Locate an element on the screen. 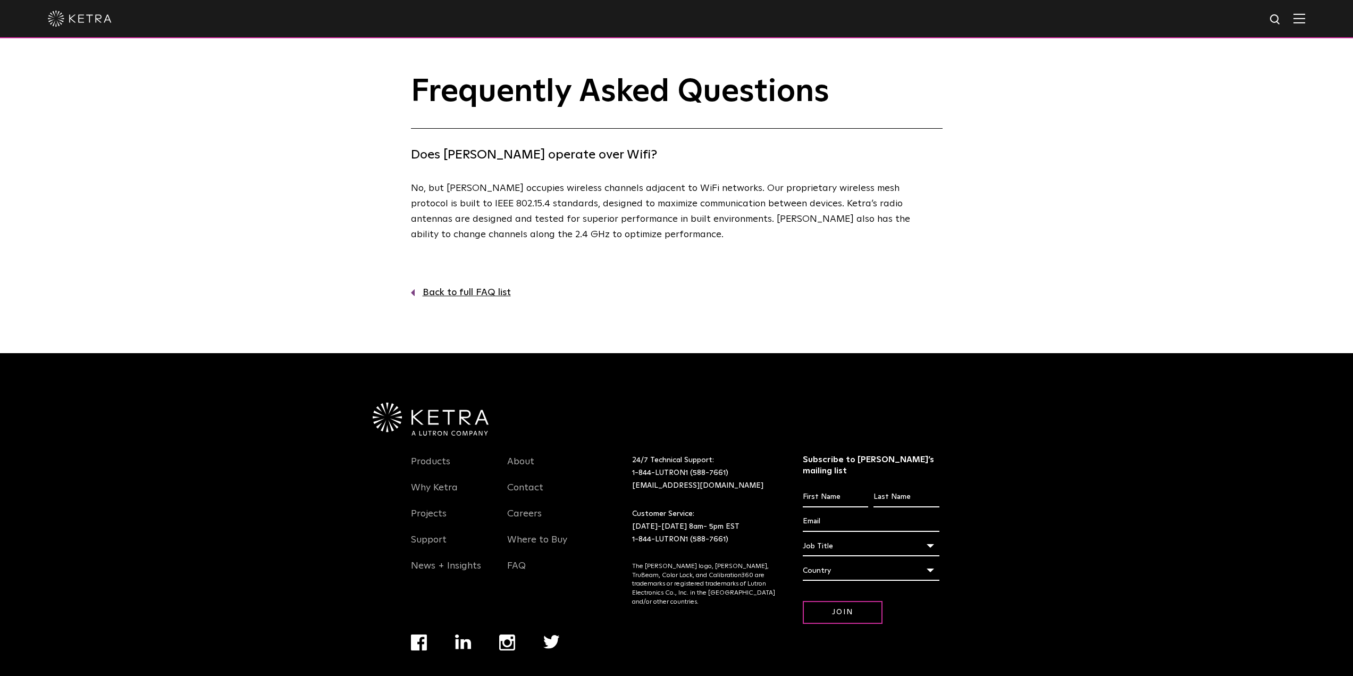 This screenshot has width=1353, height=676. img: facebook is located at coordinates (419, 642).